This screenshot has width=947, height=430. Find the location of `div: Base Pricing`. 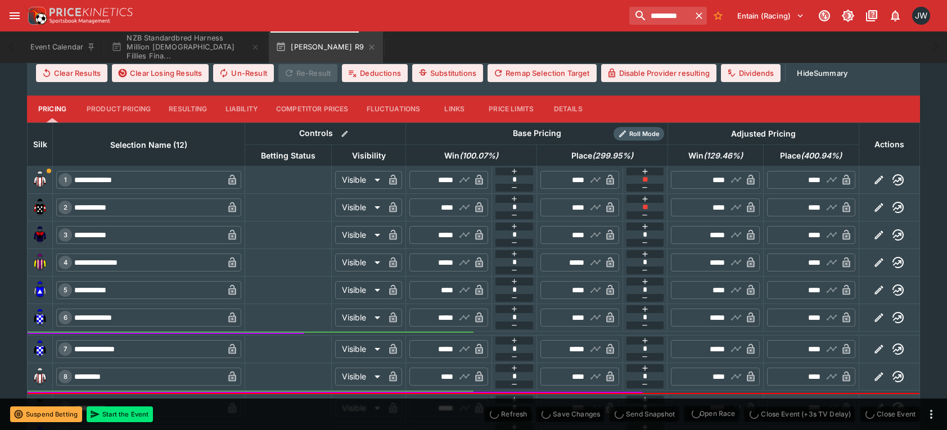

div: Base Pricing is located at coordinates (537, 133).